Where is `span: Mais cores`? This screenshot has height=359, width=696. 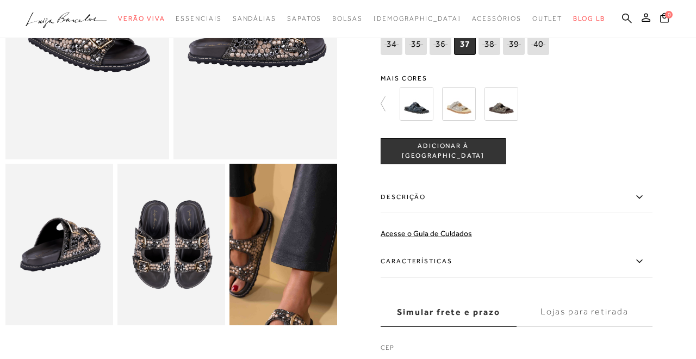
span: Mais cores is located at coordinates (517, 78).